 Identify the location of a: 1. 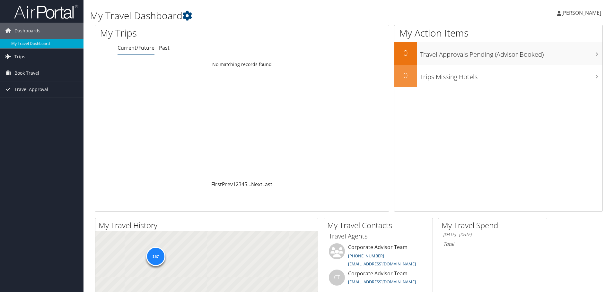
(234, 185).